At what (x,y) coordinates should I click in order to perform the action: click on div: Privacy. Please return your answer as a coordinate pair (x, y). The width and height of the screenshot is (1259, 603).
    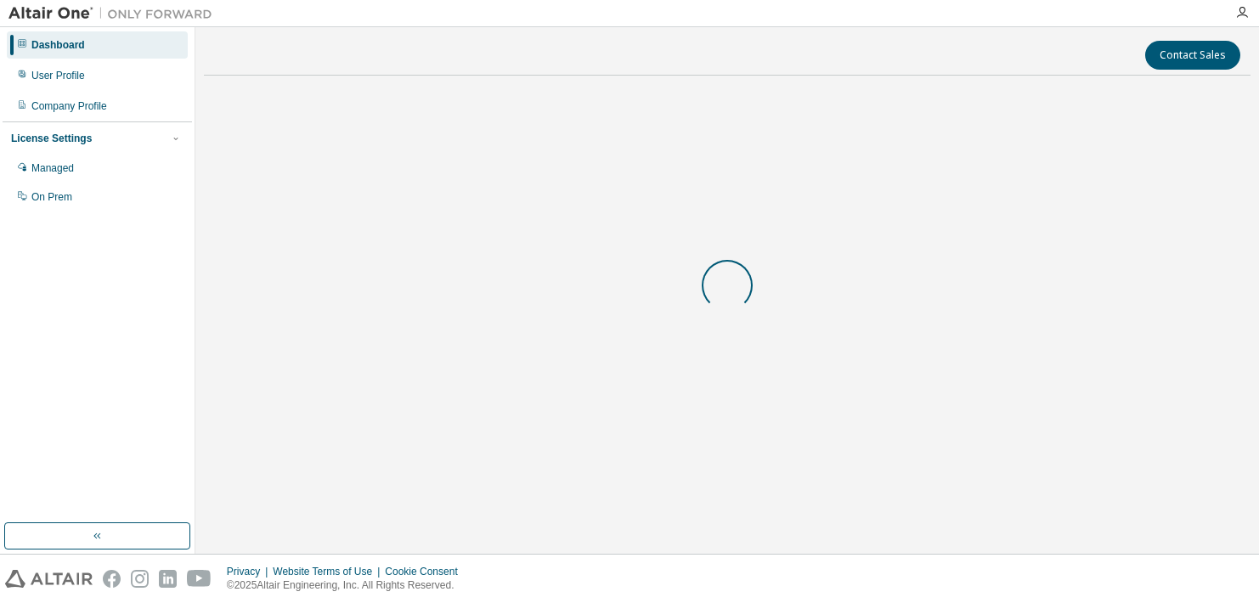
    Looking at the image, I should click on (250, 572).